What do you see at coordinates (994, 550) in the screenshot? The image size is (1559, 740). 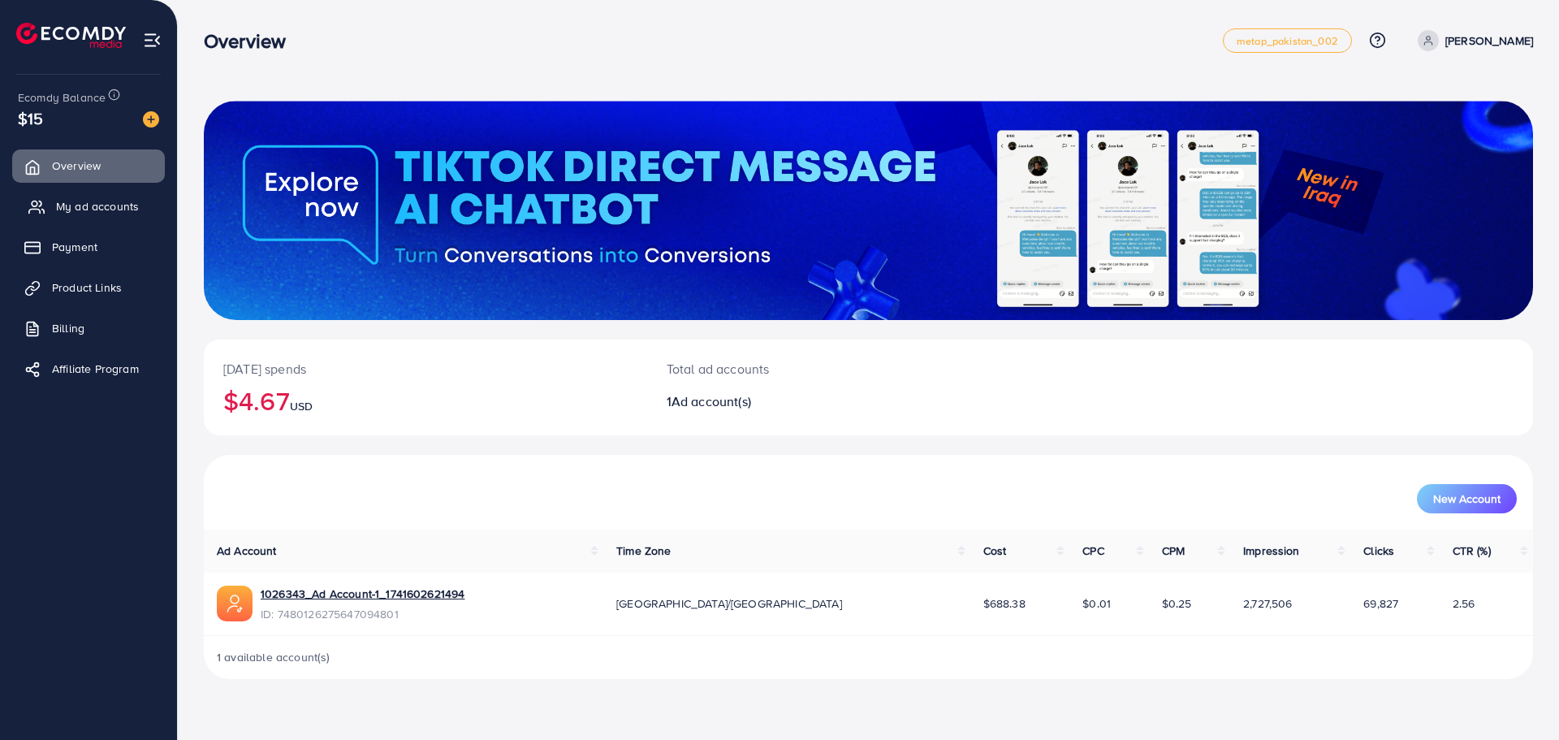 I see `span: Cost` at bounding box center [994, 550].